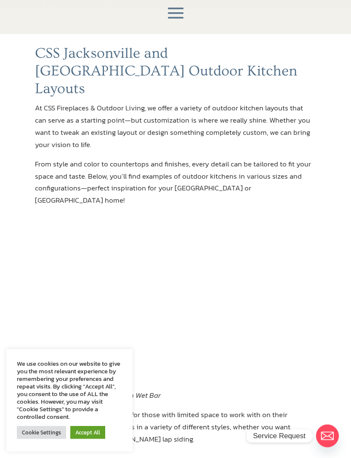 The width and height of the screenshot is (351, 458). What do you see at coordinates (176, 297) in the screenshot?
I see `img: 5 foot outdoor kitchen layouts jacksonville` at bounding box center [176, 297].